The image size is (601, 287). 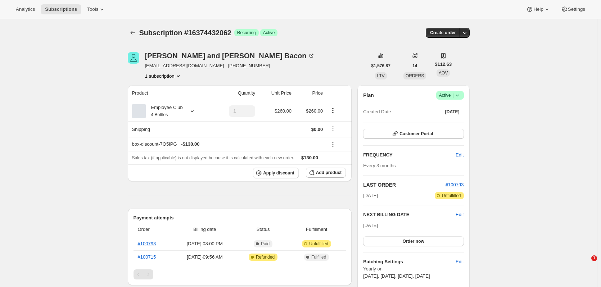 What do you see at coordinates (240, 275) in the screenshot?
I see `nav: Pagination` at bounding box center [240, 275].